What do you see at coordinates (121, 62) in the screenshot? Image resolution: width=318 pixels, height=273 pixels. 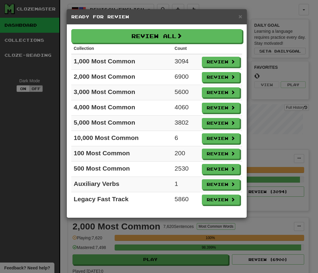 I see `td: 1,000 Most Common` at bounding box center [121, 62].